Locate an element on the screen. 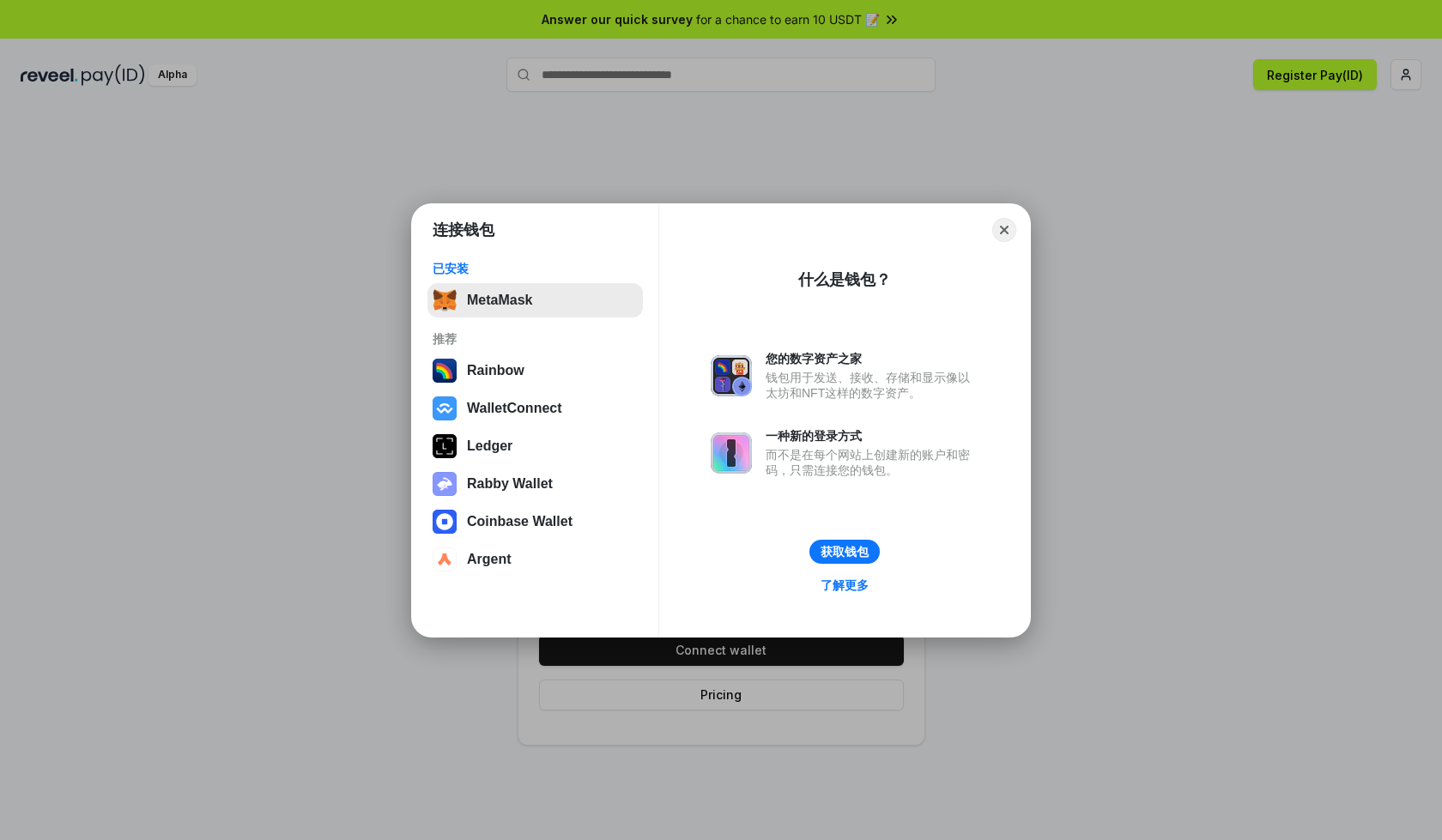 The width and height of the screenshot is (1442, 840). img: svg+xml,%3Csvg%20fill%3D%22none%22%20height%3D%2233%22%20viewBox%3D%220%200%2035%2033%22%20width%... is located at coordinates (445, 300).